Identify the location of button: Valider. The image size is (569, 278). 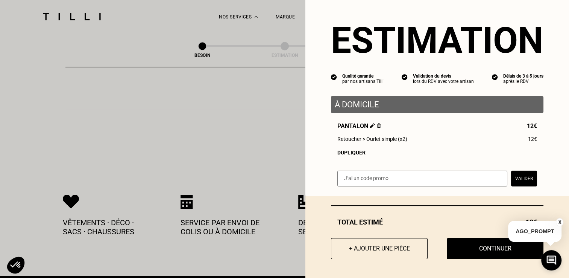
(524, 178).